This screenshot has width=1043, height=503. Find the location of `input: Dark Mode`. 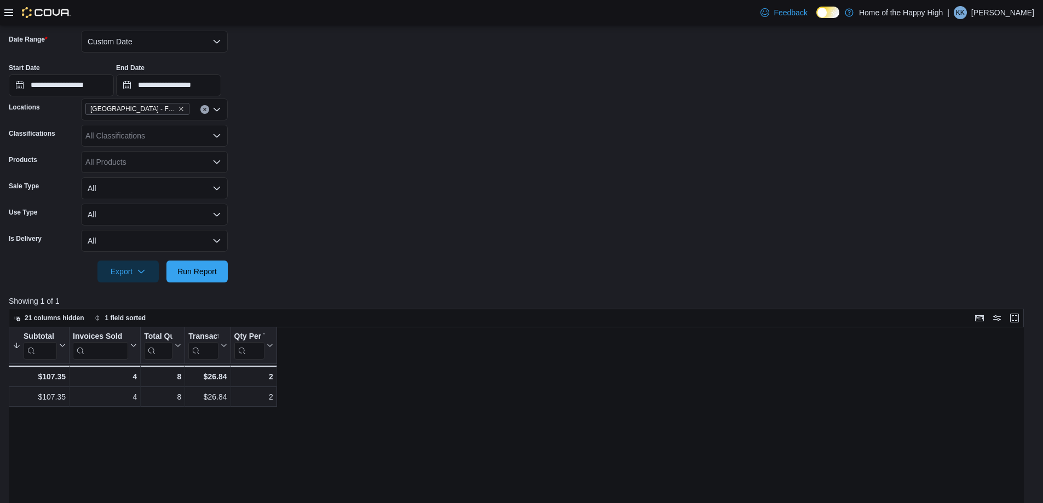

input: Dark Mode is located at coordinates (828, 12).